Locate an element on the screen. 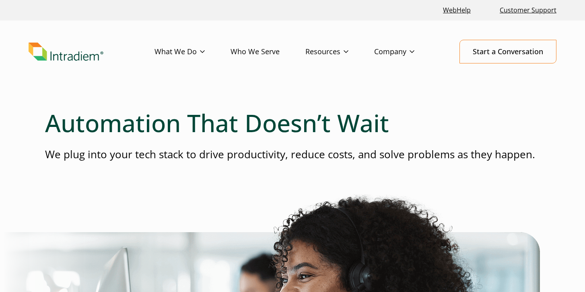  a: Link opens in a new window is located at coordinates (456, 10).